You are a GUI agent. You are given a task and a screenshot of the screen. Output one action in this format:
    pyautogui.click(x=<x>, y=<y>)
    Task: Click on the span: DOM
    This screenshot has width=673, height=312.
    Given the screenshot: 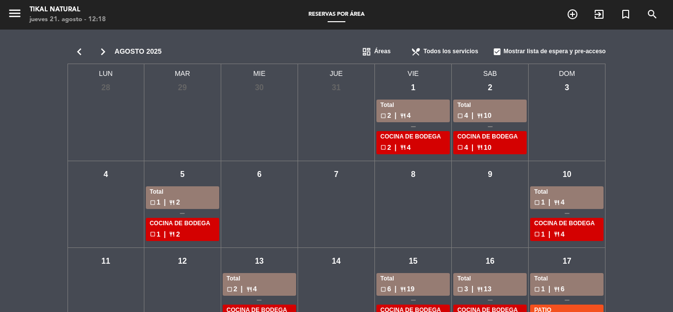 What is the action you would take?
    pyautogui.click(x=567, y=71)
    